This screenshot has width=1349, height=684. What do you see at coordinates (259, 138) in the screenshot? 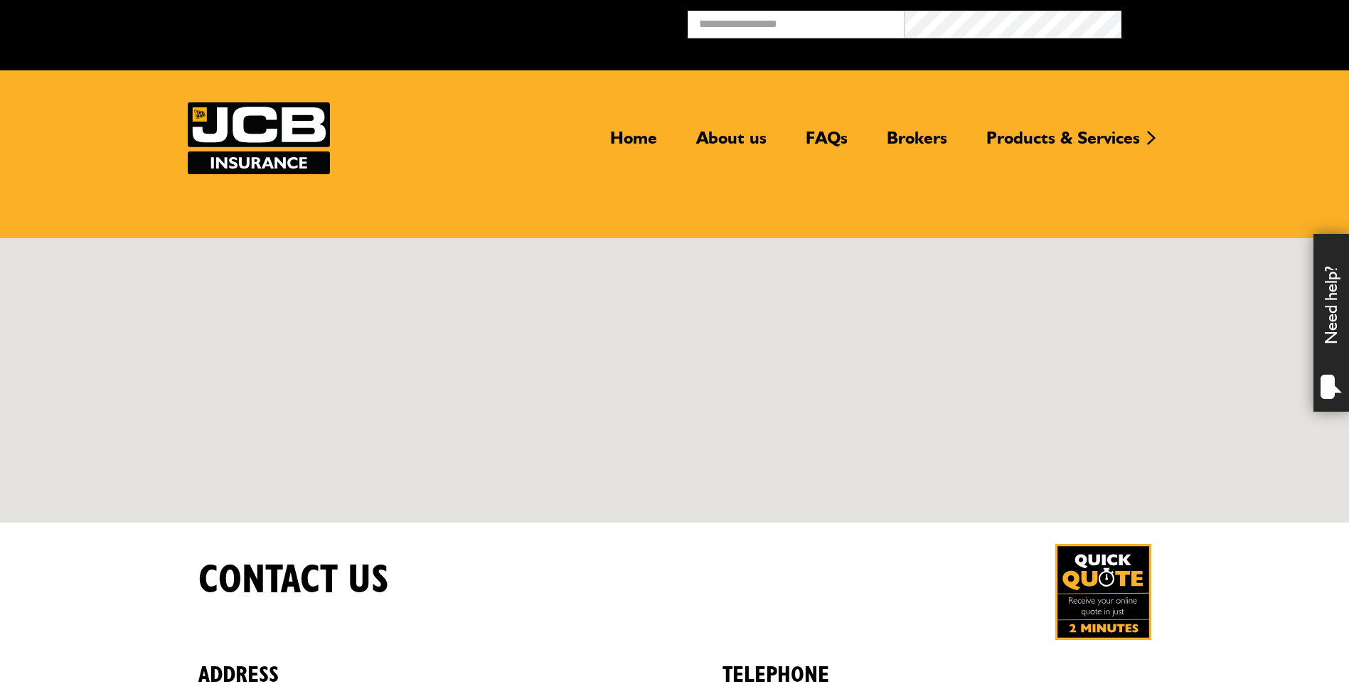
I see `img: JCB Insurance Services logo` at bounding box center [259, 138].